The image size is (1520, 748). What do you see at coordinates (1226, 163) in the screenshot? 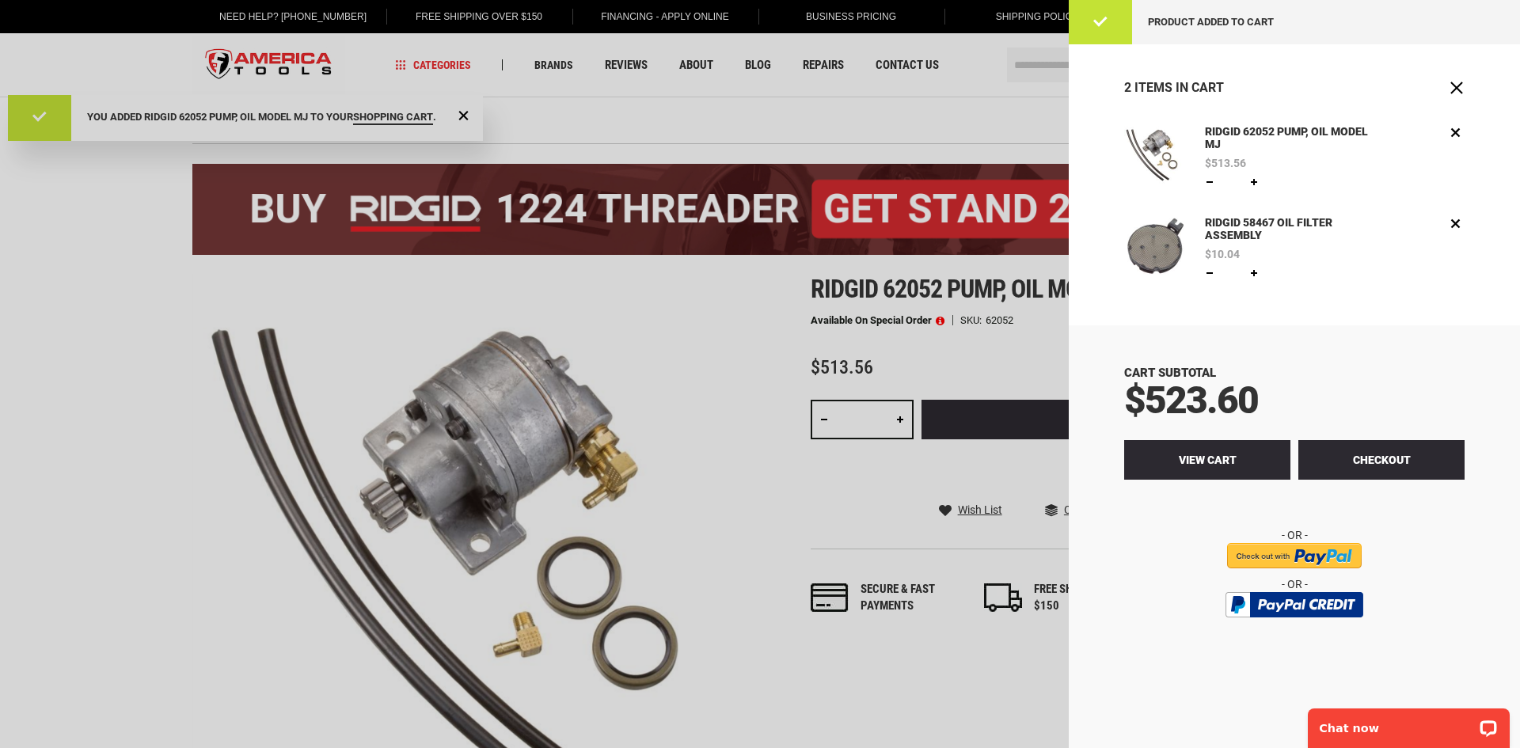
I see `span: $513.56` at bounding box center [1226, 163].